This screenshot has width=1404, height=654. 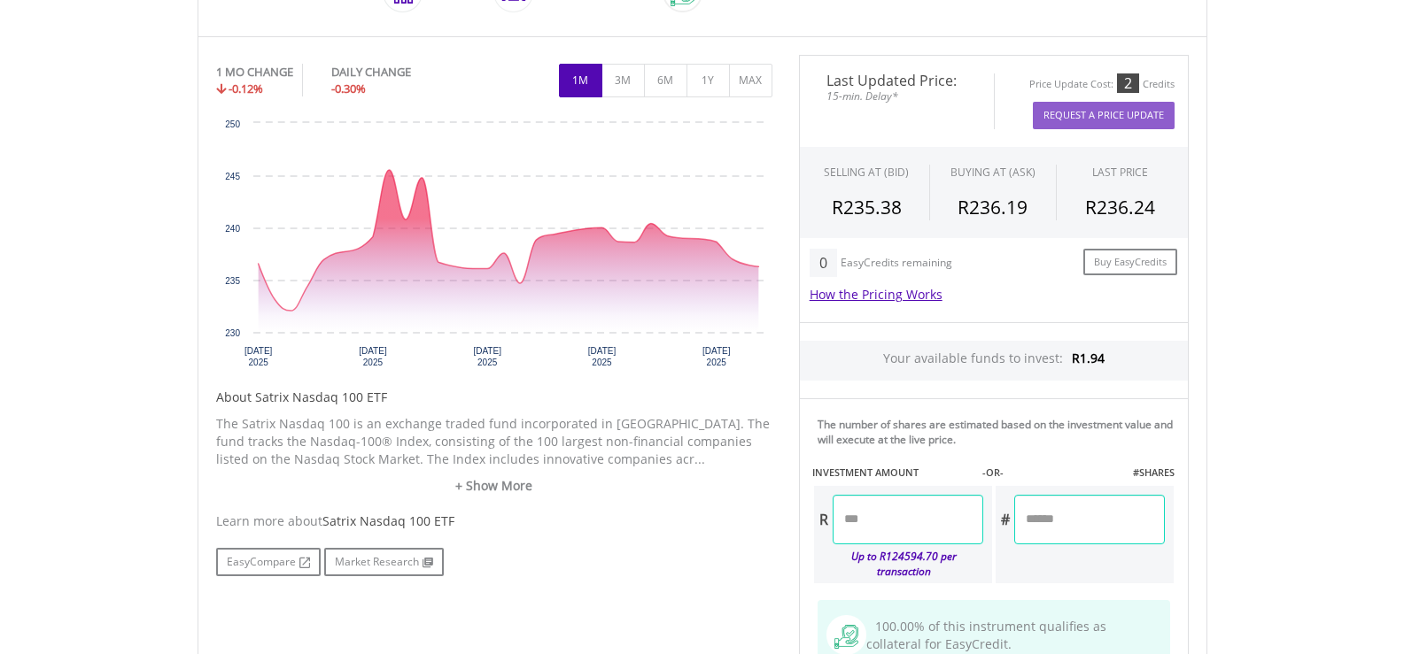 I want to click on div: SELLING AT (BID), so click(x=866, y=172).